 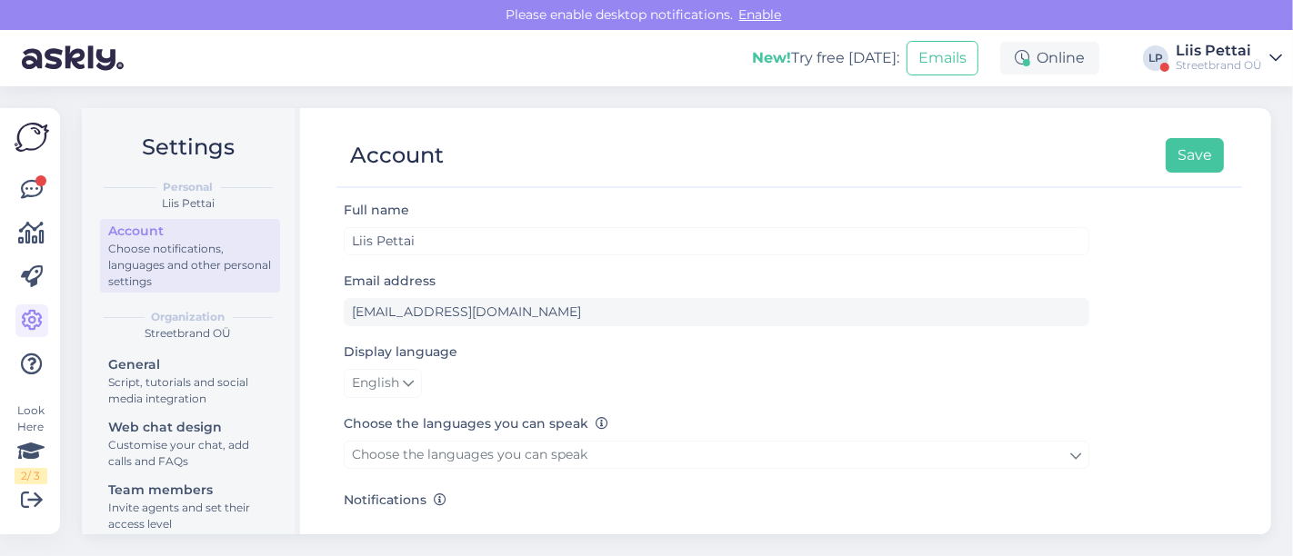 I want to click on div: Invite agents and set their access level, so click(x=190, y=516).